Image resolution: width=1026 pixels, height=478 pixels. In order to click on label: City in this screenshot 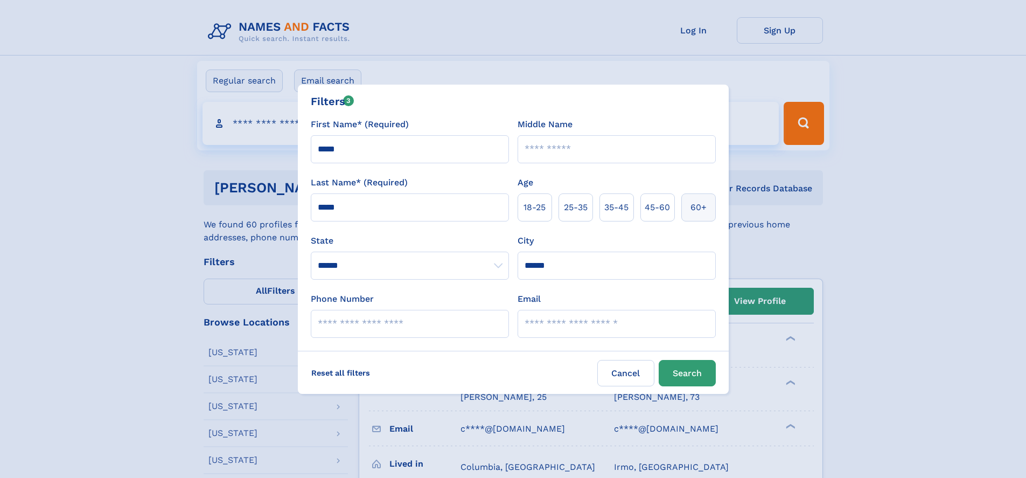, I will do `click(526, 241)`.